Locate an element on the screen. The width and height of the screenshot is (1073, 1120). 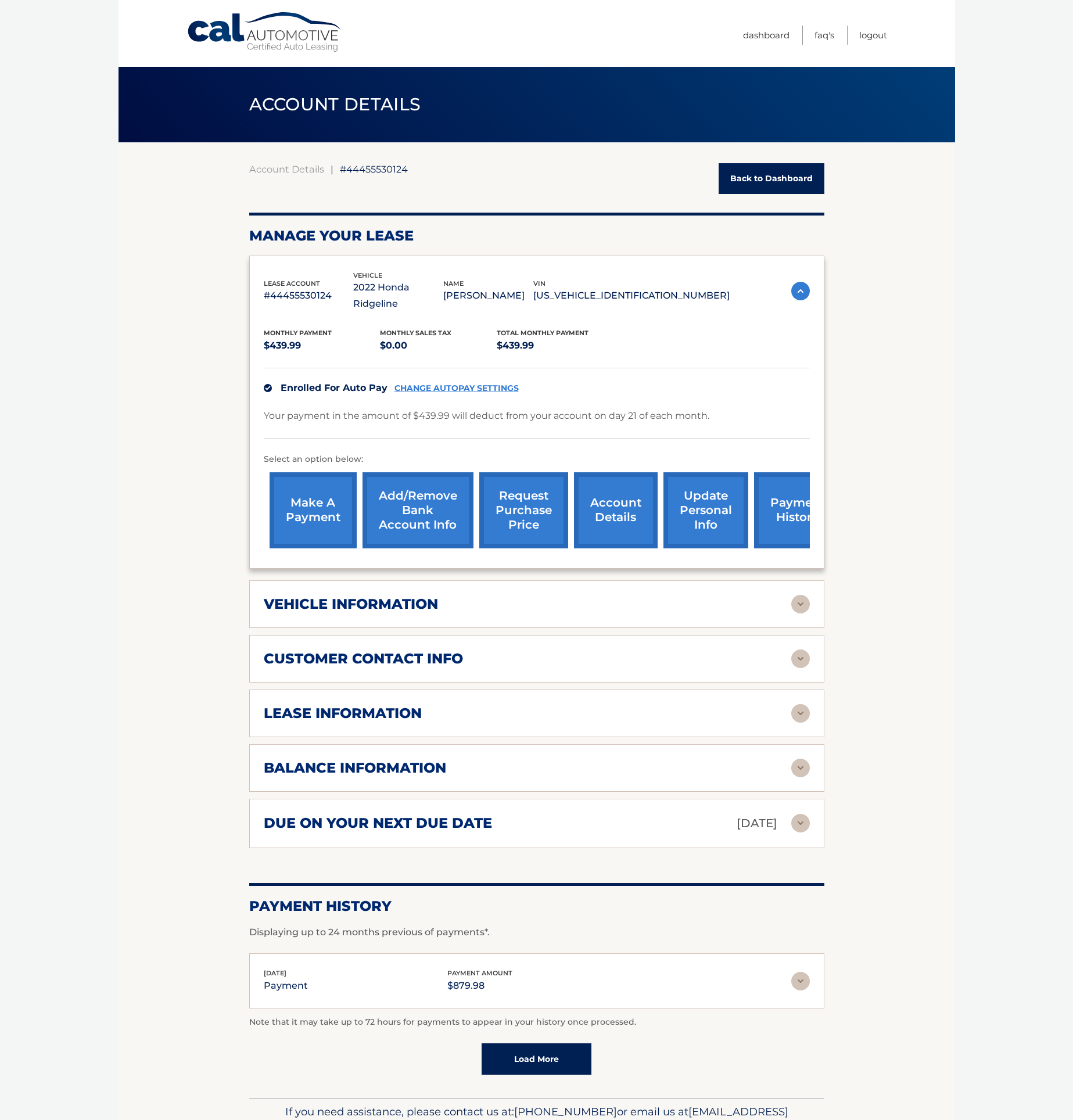
span: Monthly sales Tax is located at coordinates (415, 333).